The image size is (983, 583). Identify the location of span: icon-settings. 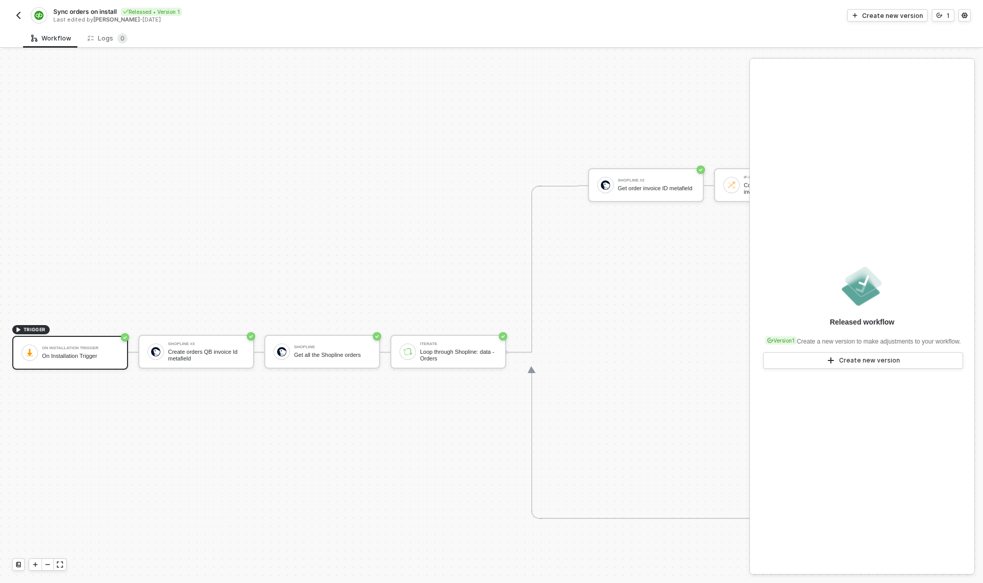
(965, 15).